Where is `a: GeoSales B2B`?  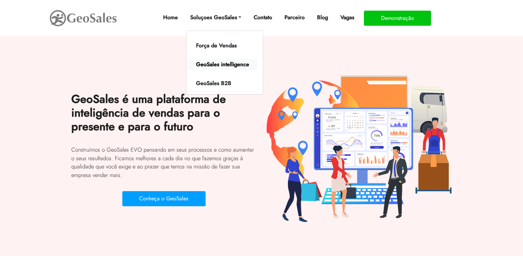
a: GeoSales B2B is located at coordinates (223, 83).